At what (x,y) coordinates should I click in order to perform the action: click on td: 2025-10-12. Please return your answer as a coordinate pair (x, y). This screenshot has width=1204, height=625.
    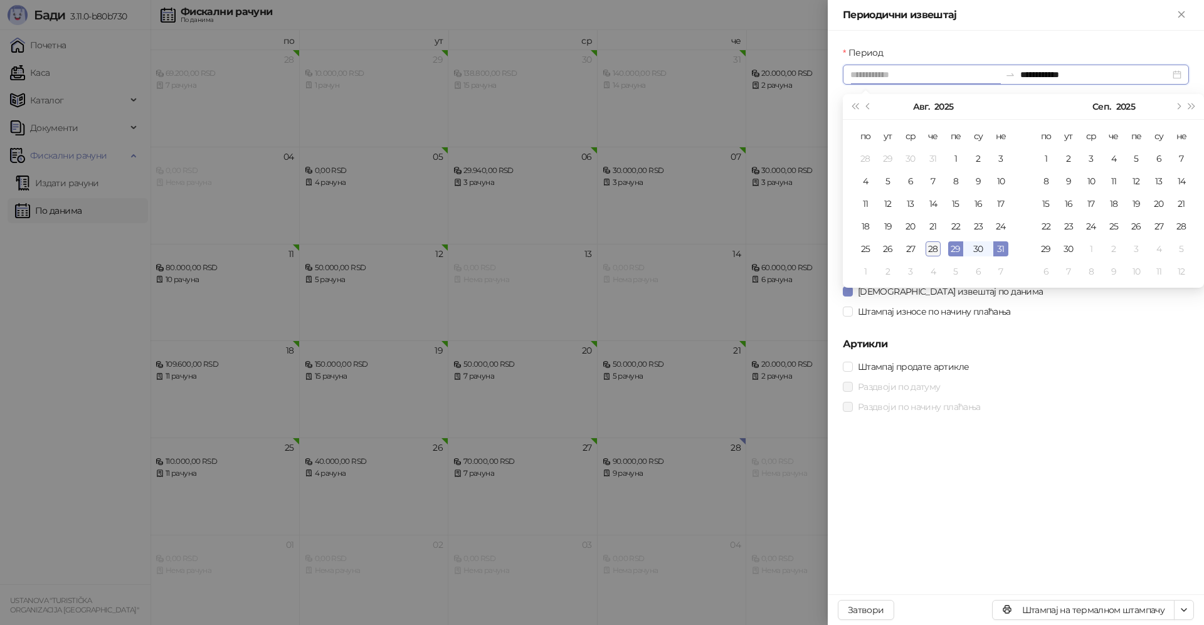
    Looking at the image, I should click on (1181, 272).